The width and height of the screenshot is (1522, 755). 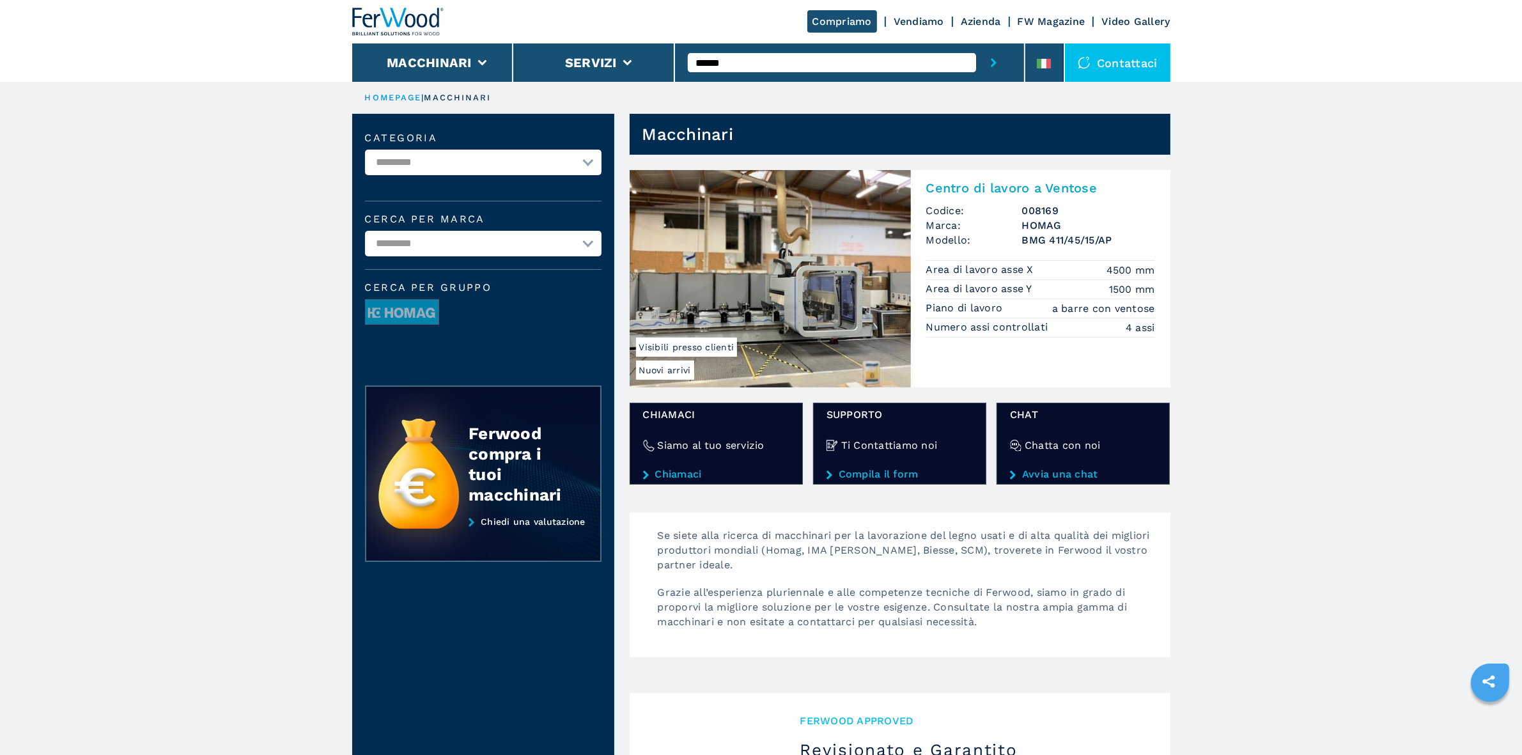 I want to click on img: Ferwood, so click(x=398, y=22).